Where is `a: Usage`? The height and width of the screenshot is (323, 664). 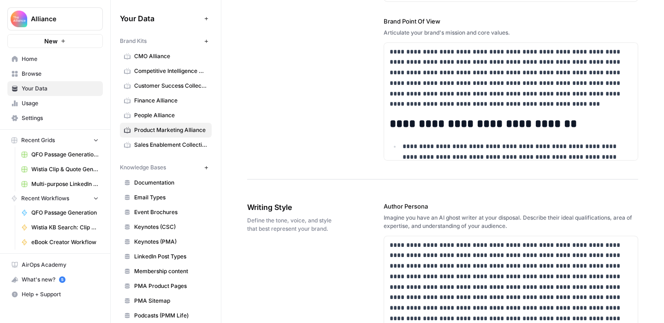
a: Usage is located at coordinates (55, 103).